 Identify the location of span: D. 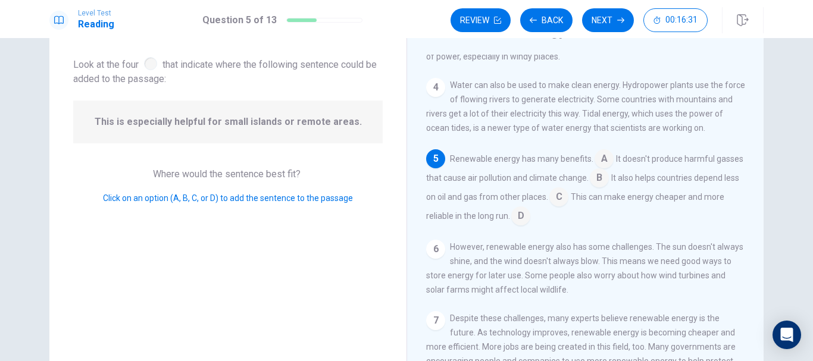
(521, 216).